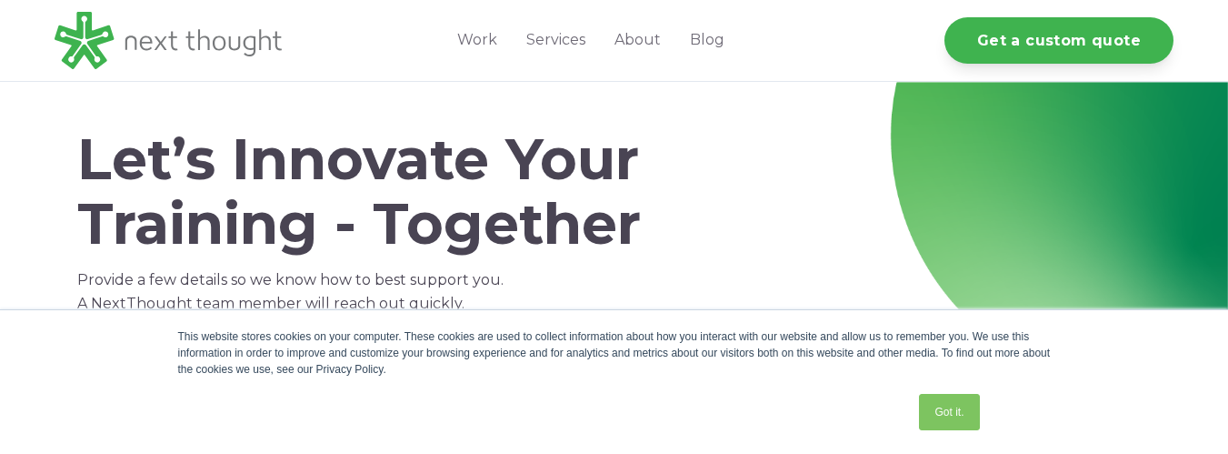 The height and width of the screenshot is (454, 1228). Describe the element at coordinates (1059, 40) in the screenshot. I see `a: Get a custom quote` at that location.